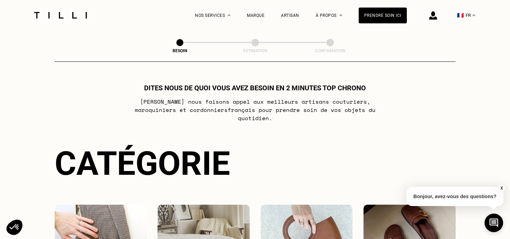  I want to click on a: Artisan, so click(290, 15).